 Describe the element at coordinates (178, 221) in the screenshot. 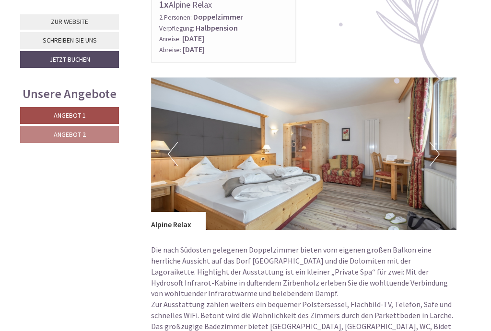

I see `div: Alpine Relax` at that location.